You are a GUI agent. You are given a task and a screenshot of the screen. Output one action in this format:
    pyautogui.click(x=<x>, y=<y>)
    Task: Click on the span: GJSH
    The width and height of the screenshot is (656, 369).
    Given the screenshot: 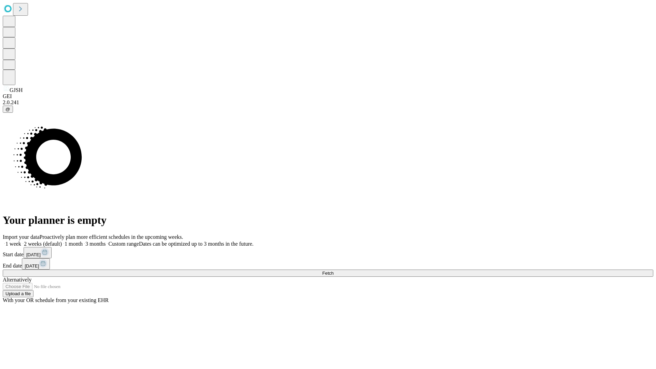 What is the action you would take?
    pyautogui.click(x=16, y=90)
    